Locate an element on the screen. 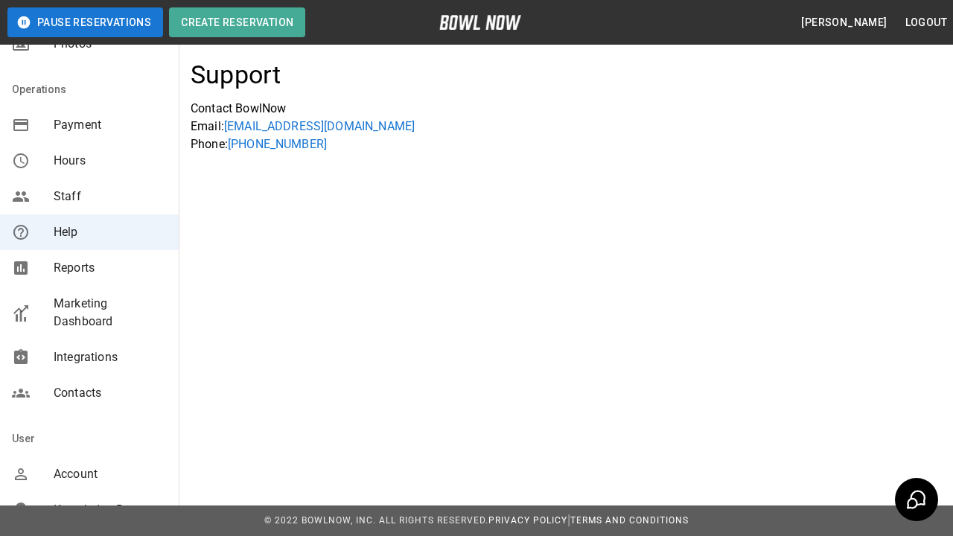  img: logo is located at coordinates (480, 22).